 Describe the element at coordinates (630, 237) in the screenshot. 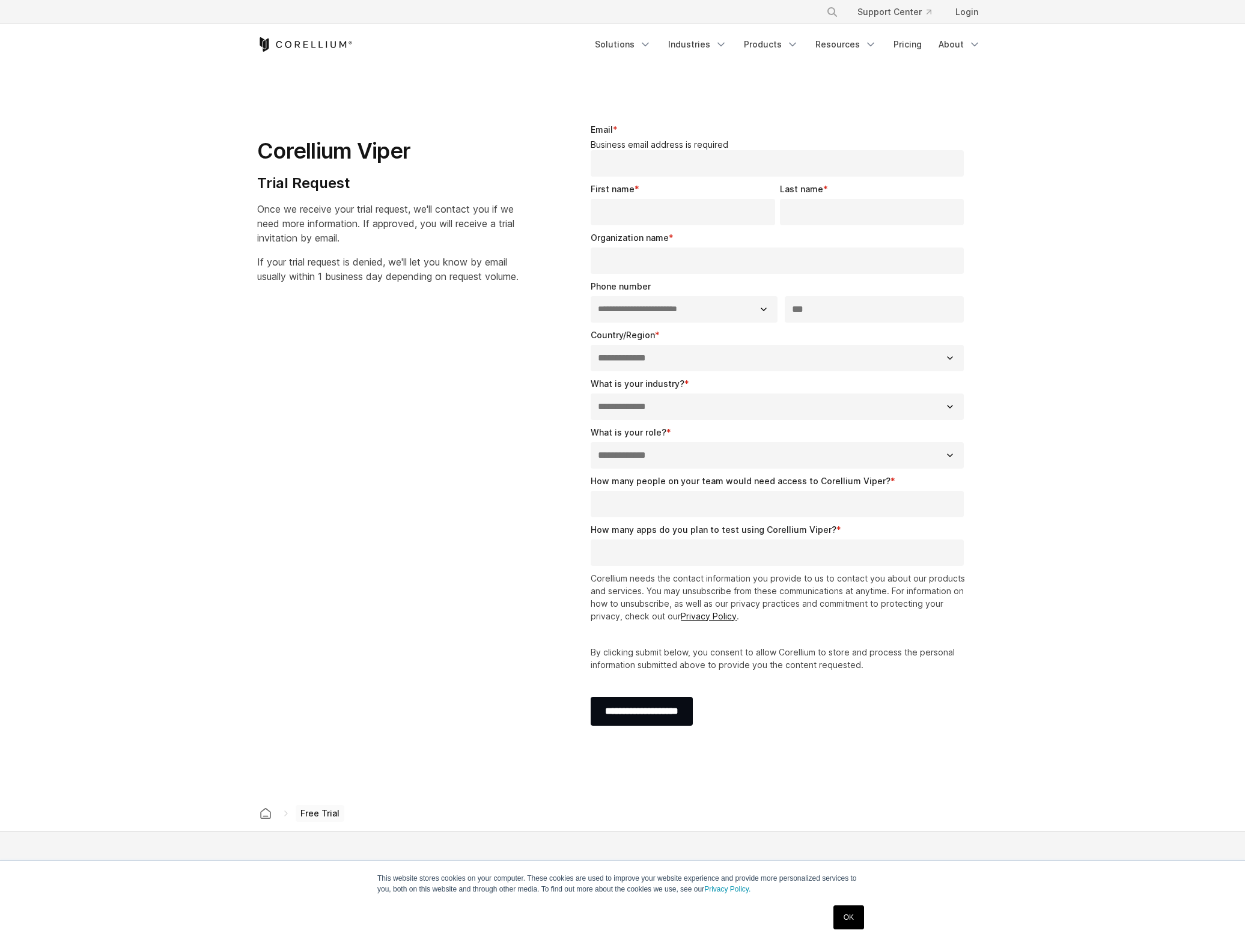

I see `span: Organization name` at that location.